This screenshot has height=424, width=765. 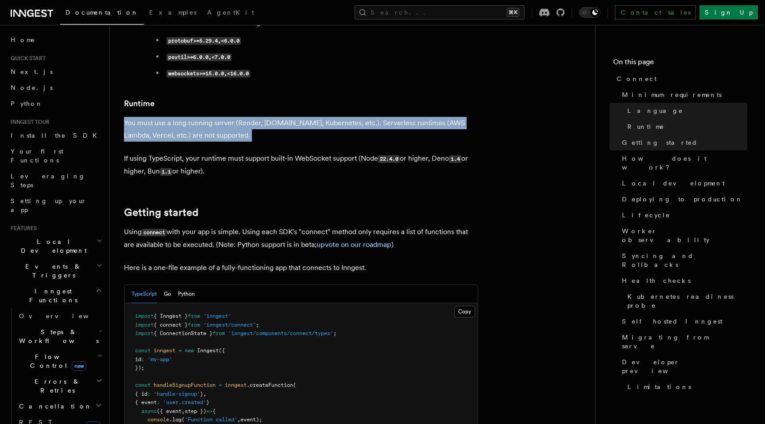 What do you see at coordinates (281, 333) in the screenshot?
I see `span: 'inngest/components/connect/types'` at bounding box center [281, 333].